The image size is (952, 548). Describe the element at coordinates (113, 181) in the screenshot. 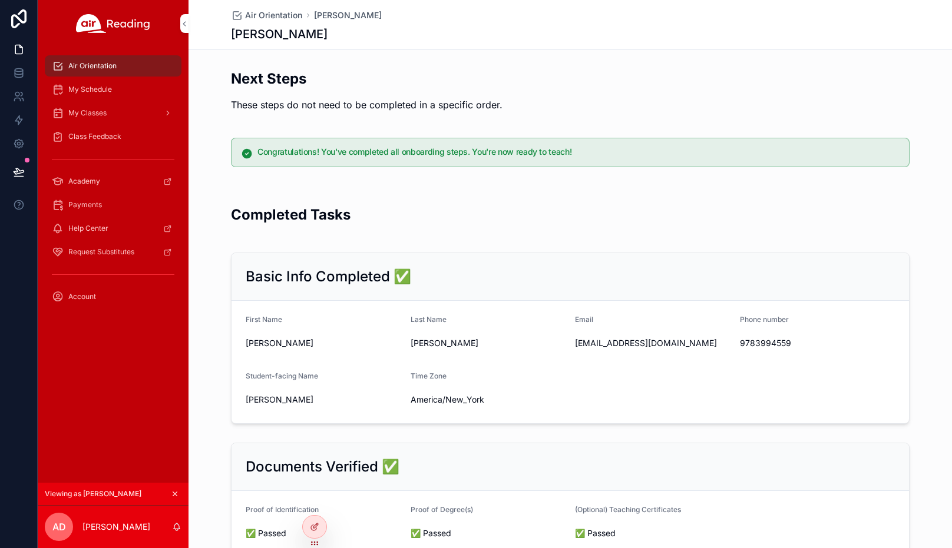

I see `a: Academy` at that location.